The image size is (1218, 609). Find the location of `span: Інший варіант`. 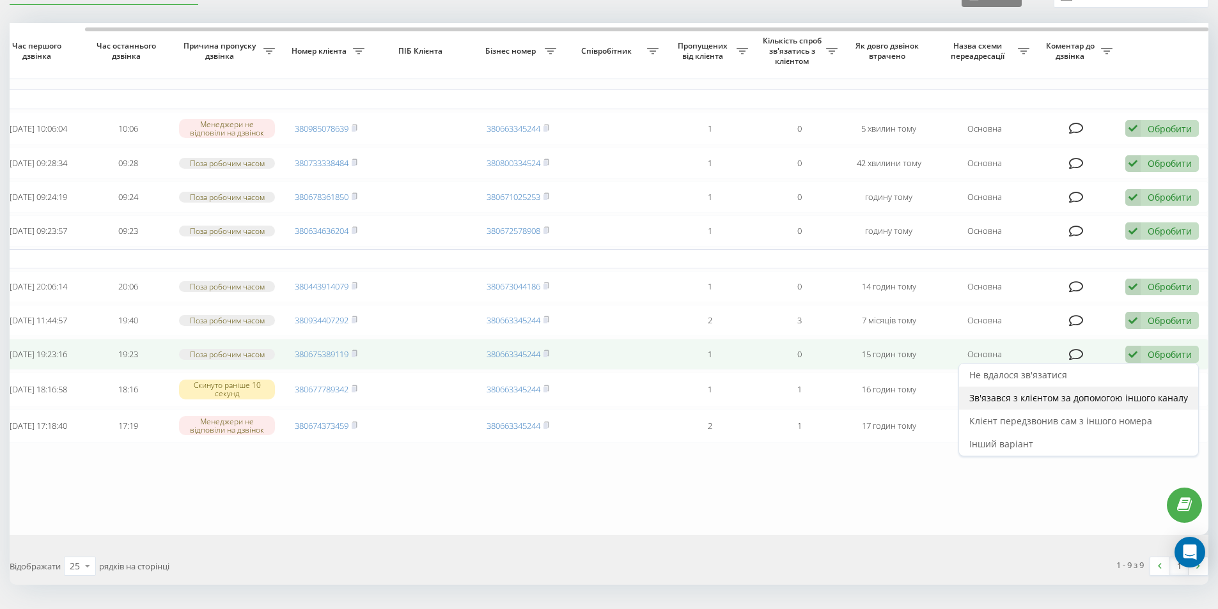

span: Інший варіант is located at coordinates (1001, 444).